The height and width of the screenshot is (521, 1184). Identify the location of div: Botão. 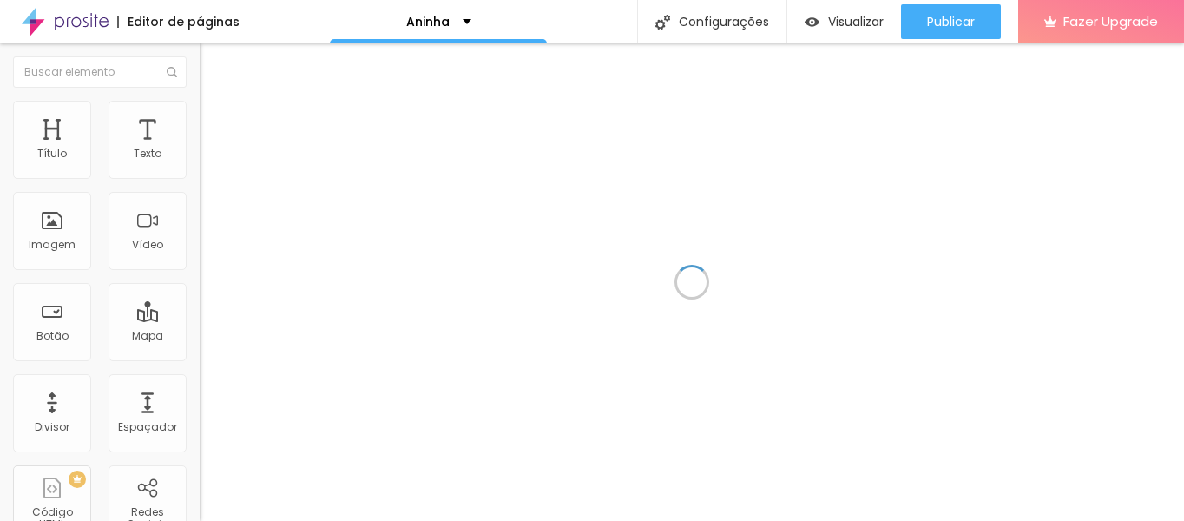
(52, 336).